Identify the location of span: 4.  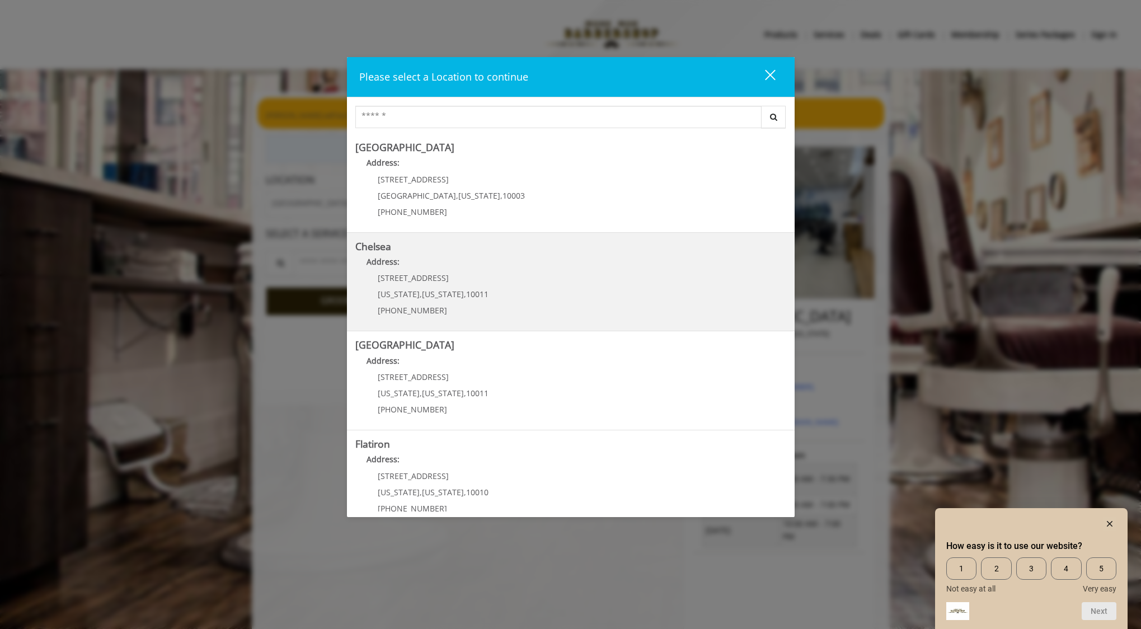
(1066, 568).